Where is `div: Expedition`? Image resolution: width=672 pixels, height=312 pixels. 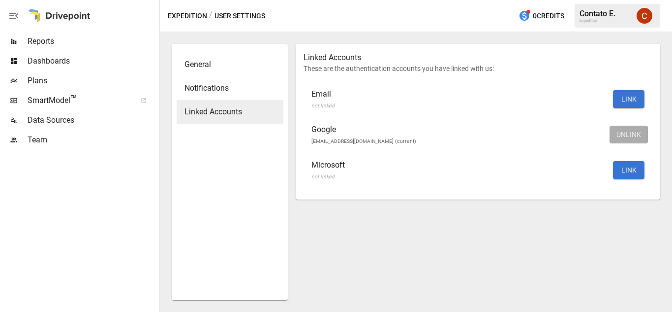
div: Expedition is located at coordinates (605, 20).